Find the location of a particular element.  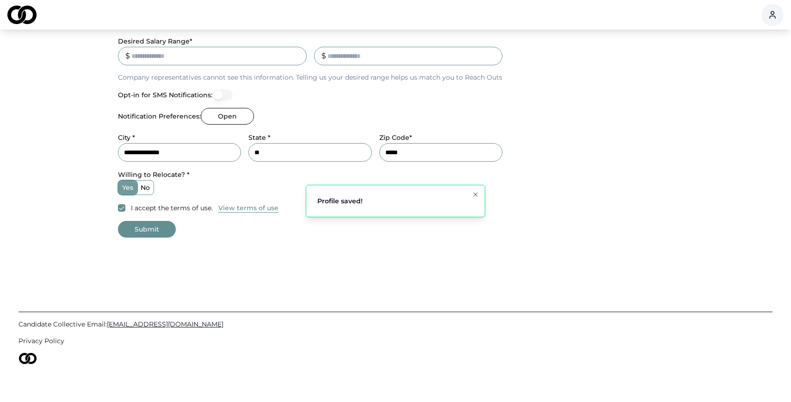

label: I accept the terms of use. is located at coordinates (172, 208).